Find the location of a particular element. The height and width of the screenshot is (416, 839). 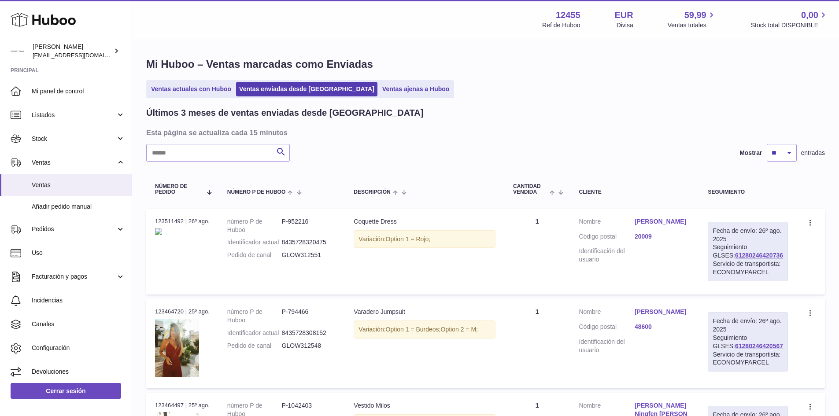

img: MonoVaraderoBurdeos2.jpg is located at coordinates (177, 348).